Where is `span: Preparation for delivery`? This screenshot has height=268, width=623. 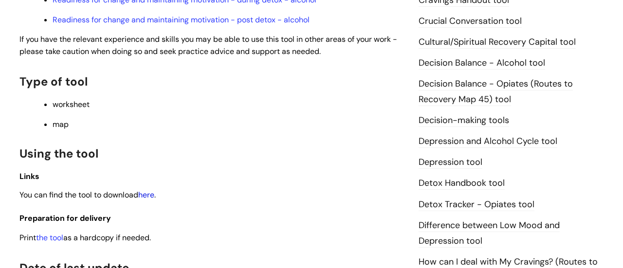 span: Preparation for delivery is located at coordinates (65, 218).